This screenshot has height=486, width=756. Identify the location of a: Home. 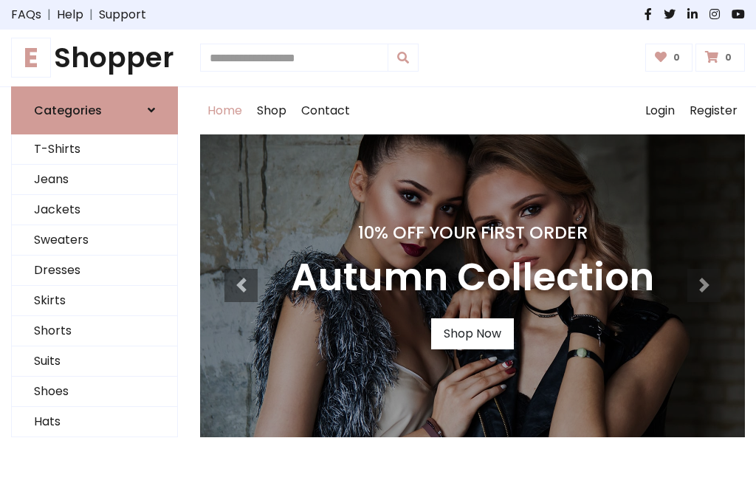
(225, 111).